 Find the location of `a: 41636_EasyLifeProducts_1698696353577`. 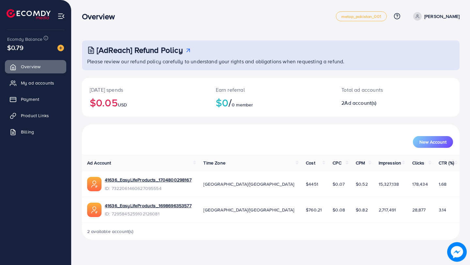

a: 41636_EasyLifeProducts_1698696353577 is located at coordinates (148, 206).